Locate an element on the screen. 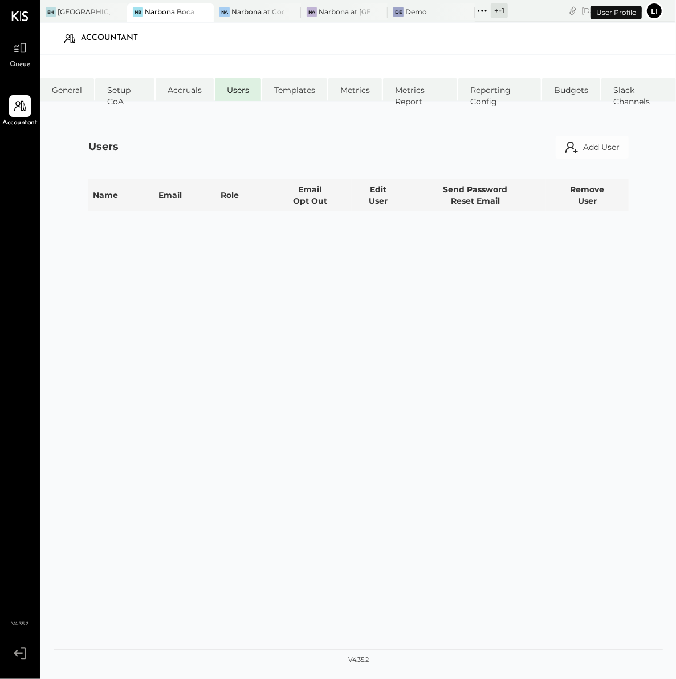 This screenshot has height=679, width=676. li: Reporting Config is located at coordinates (499, 90).